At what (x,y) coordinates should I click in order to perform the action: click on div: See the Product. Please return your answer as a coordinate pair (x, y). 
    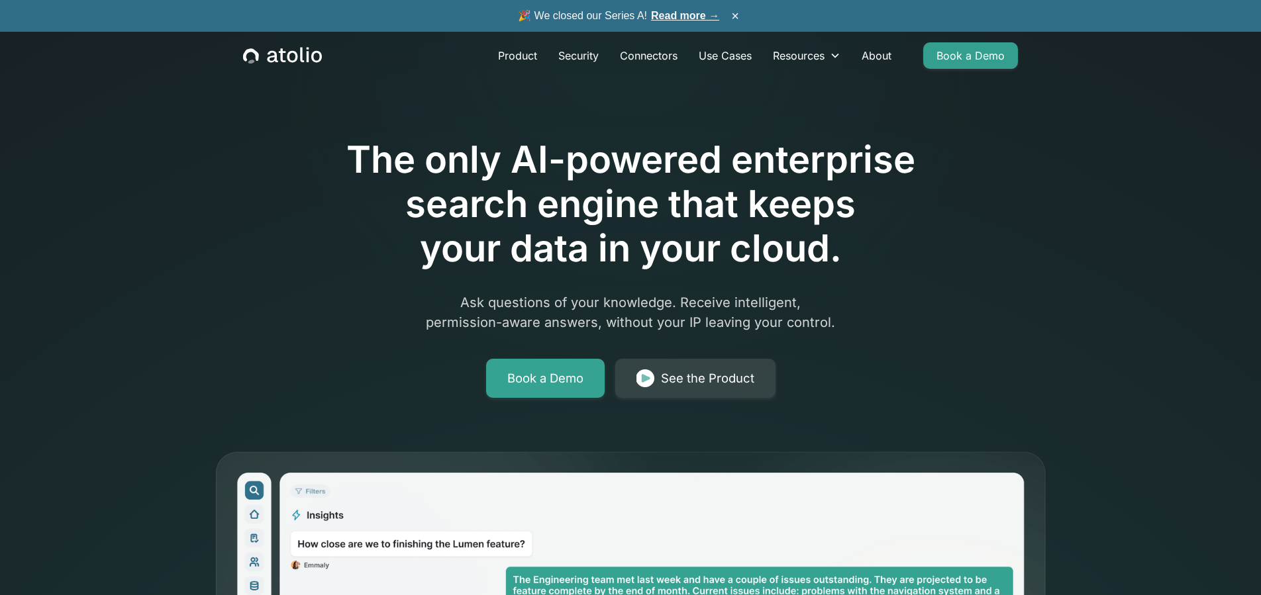
    Looking at the image, I should click on (707, 379).